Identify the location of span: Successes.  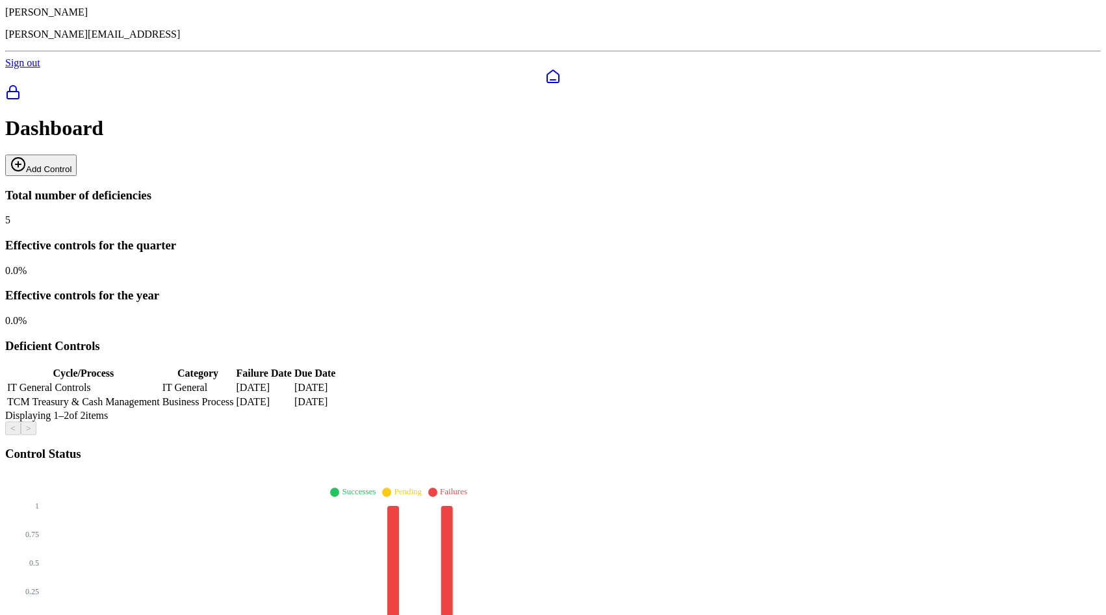
(359, 491).